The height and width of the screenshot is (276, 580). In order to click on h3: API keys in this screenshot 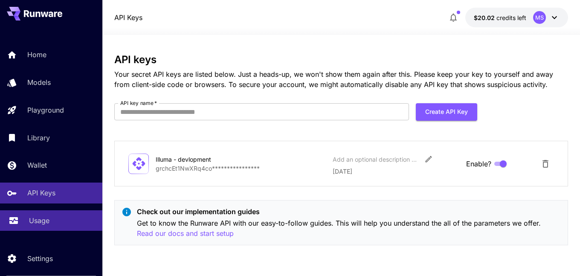, I will do `click(341, 60)`.